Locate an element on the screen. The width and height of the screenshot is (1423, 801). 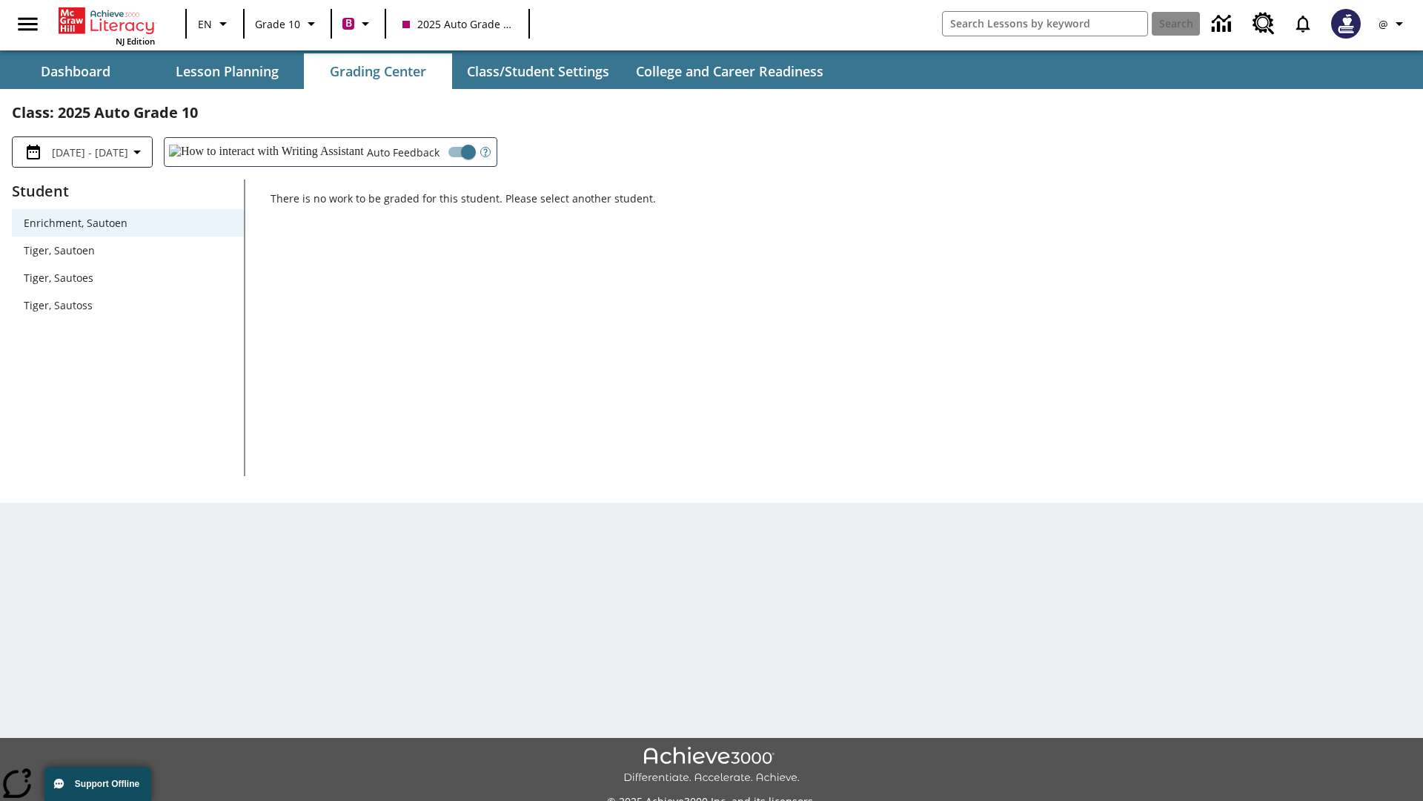
a: Data Center is located at coordinates (1223, 24).